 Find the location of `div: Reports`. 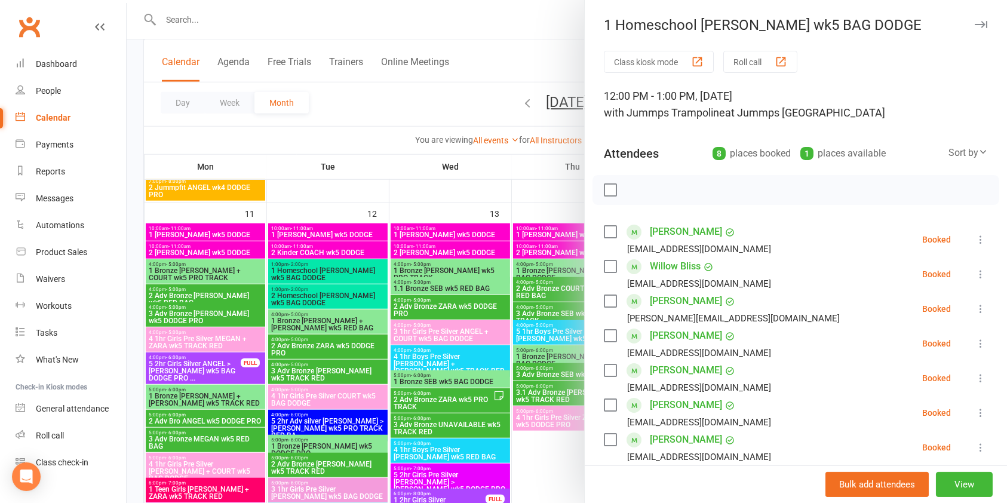

div: Reports is located at coordinates (50, 171).